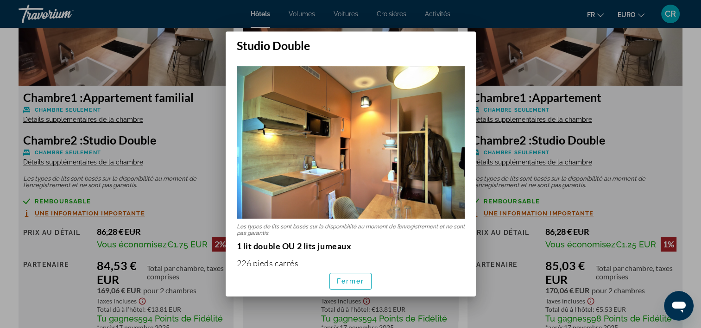 The height and width of the screenshot is (328, 701). I want to click on p: 226 pieds carrés, so click(351, 263).